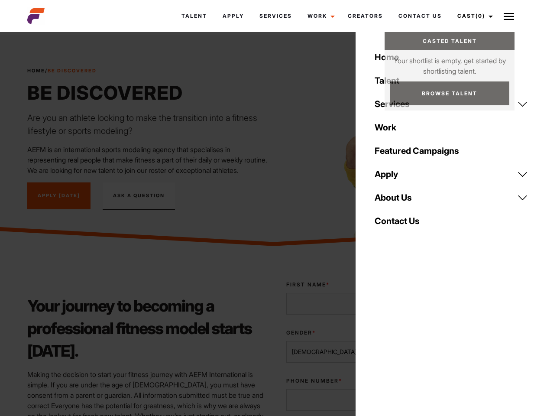 The width and height of the screenshot is (547, 416). Describe the element at coordinates (509, 16) in the screenshot. I see `img: Burger icon` at that location.